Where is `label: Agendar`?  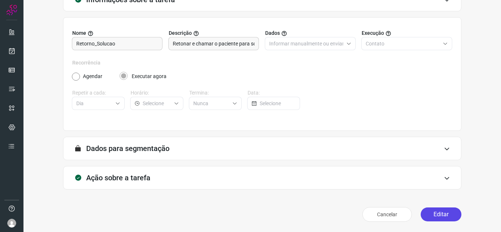 label: Agendar is located at coordinates (92, 76).